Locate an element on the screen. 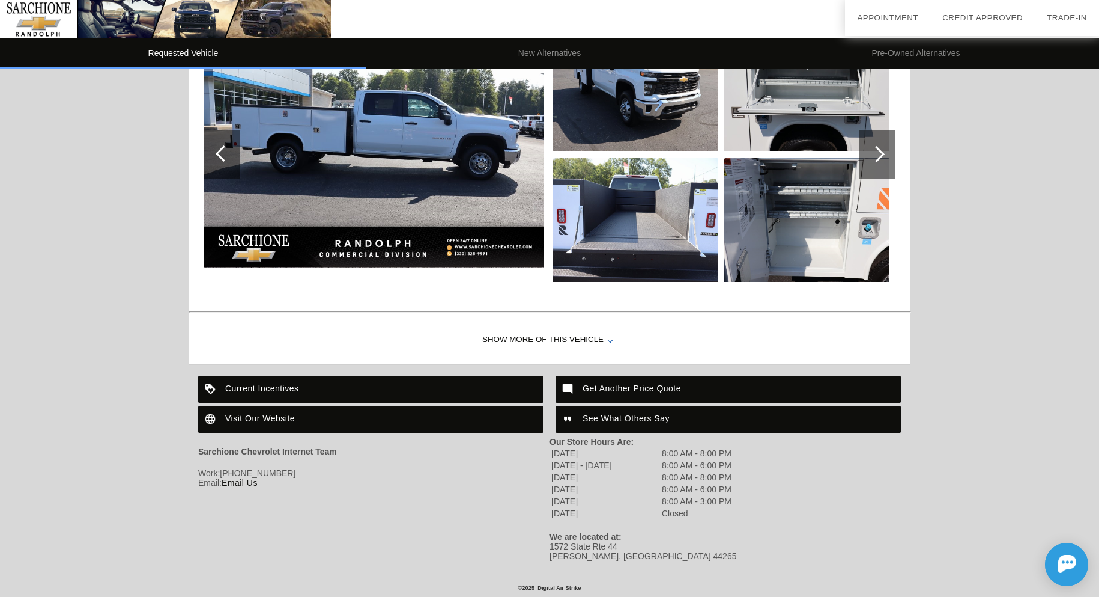 This screenshot has height=597, width=1099. img: ic_language_white_24dp_2x.png is located at coordinates (211, 419).